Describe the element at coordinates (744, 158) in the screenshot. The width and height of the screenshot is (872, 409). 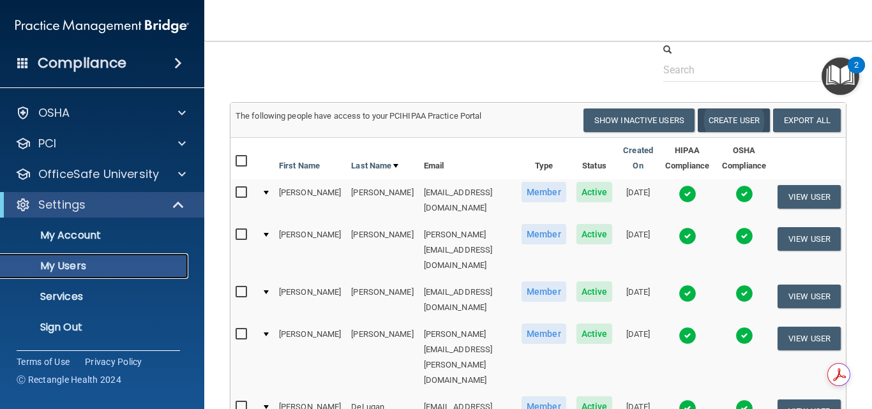
I see `th: OSHA Compliance` at that location.